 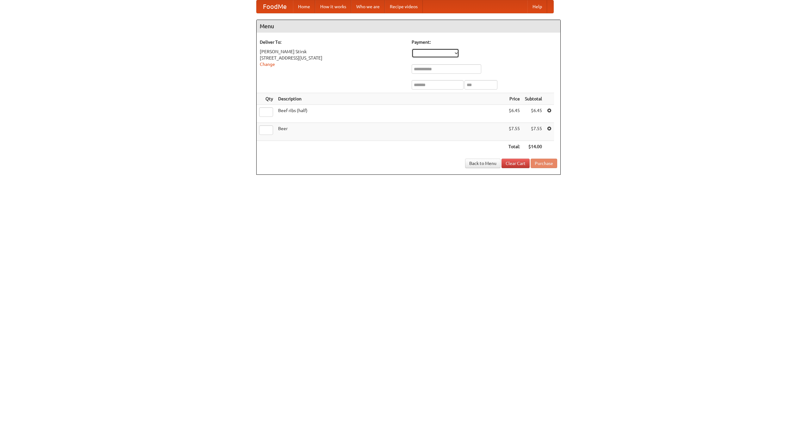 What do you see at coordinates (368, 7) in the screenshot?
I see `a: Who we are` at bounding box center [368, 7].